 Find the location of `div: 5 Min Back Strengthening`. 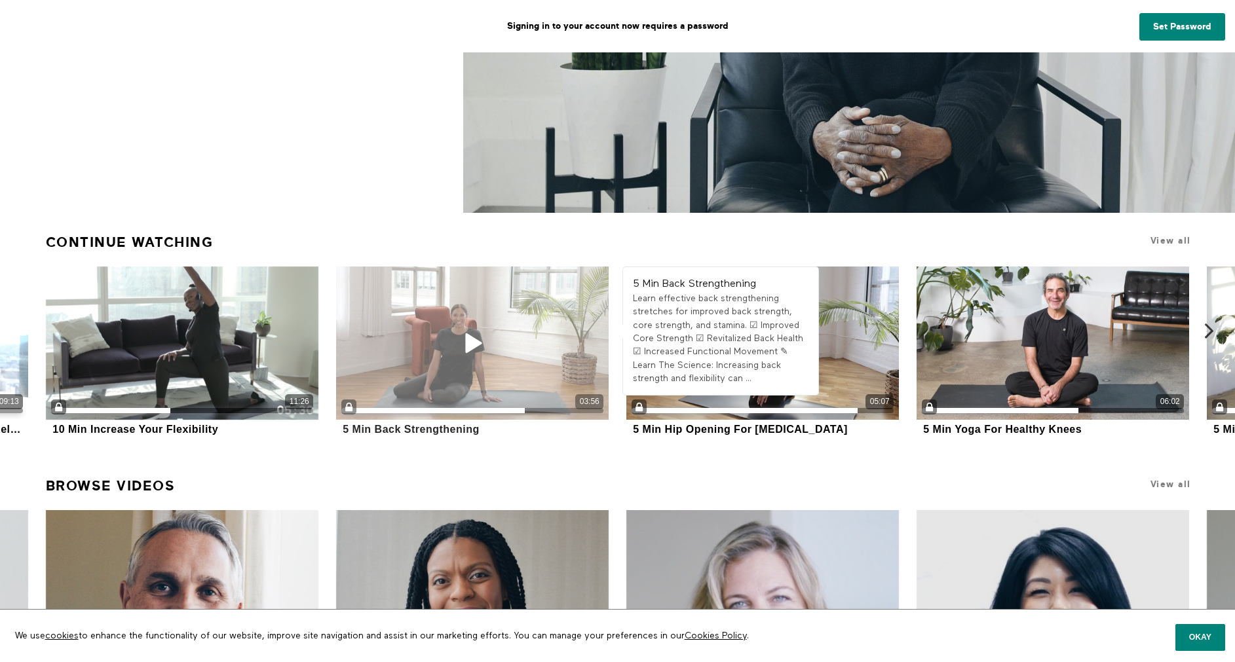

div: 5 Min Back Strengthening is located at coordinates (411, 429).